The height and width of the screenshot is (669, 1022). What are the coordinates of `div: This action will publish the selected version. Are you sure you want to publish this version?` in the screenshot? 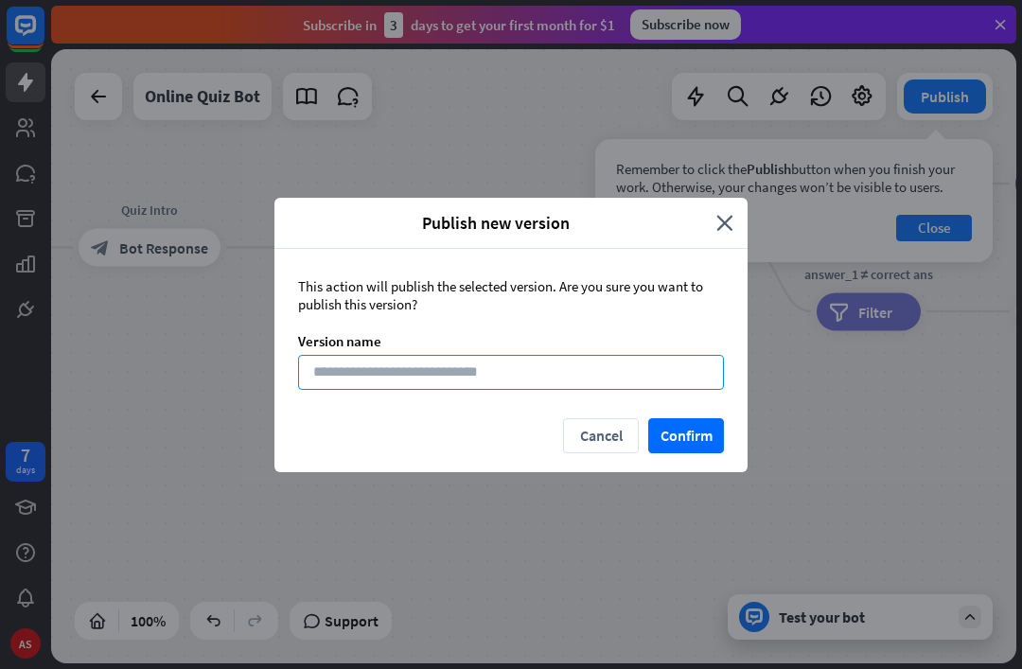 It's located at (511, 295).